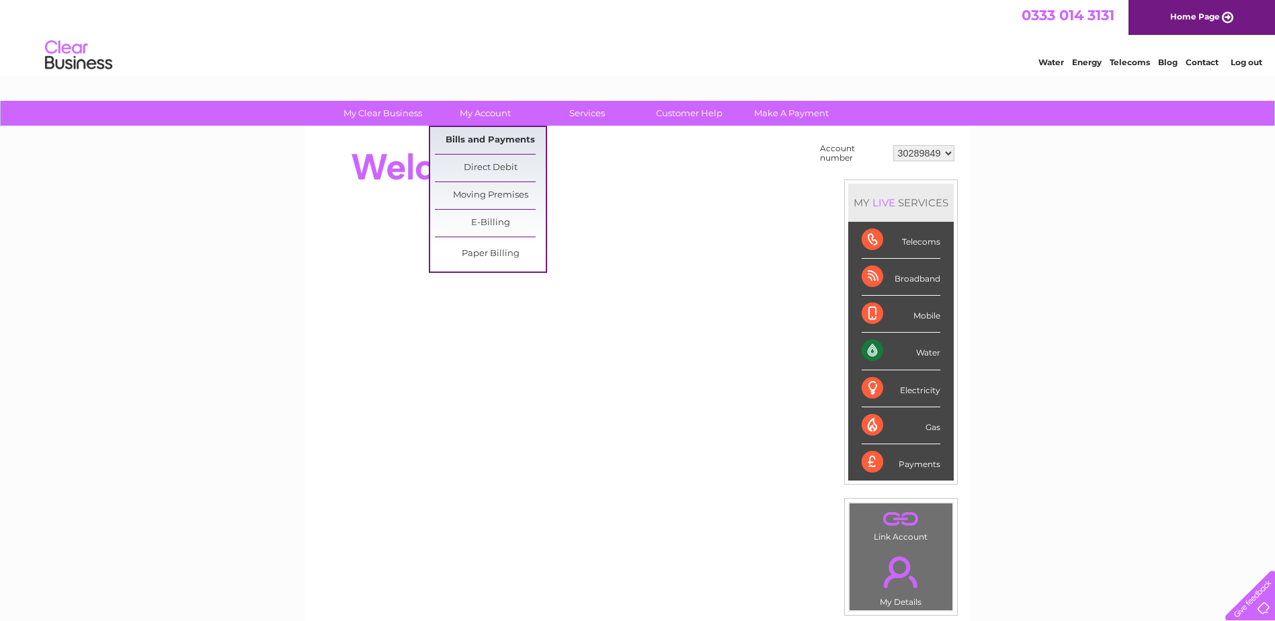 The image size is (1275, 621). What do you see at coordinates (490, 254) in the screenshot?
I see `a: Paper Billing` at bounding box center [490, 254].